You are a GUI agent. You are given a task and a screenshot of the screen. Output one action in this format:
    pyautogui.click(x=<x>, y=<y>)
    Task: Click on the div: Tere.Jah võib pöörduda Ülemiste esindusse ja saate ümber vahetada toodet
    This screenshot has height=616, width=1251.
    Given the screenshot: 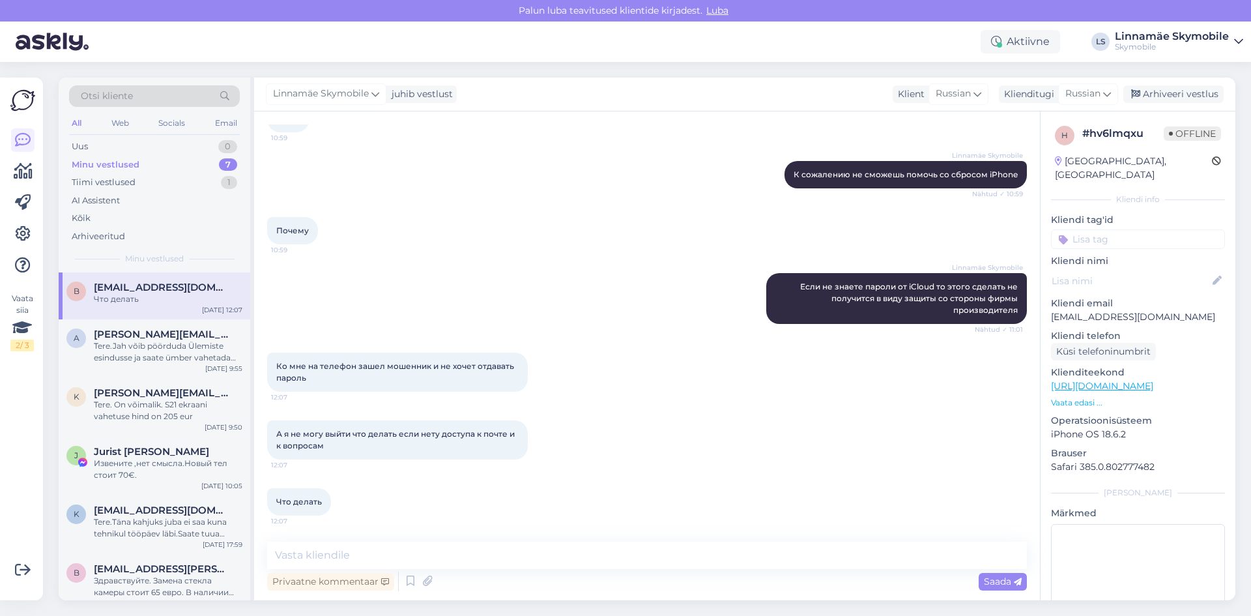 What is the action you would take?
    pyautogui.click(x=168, y=352)
    